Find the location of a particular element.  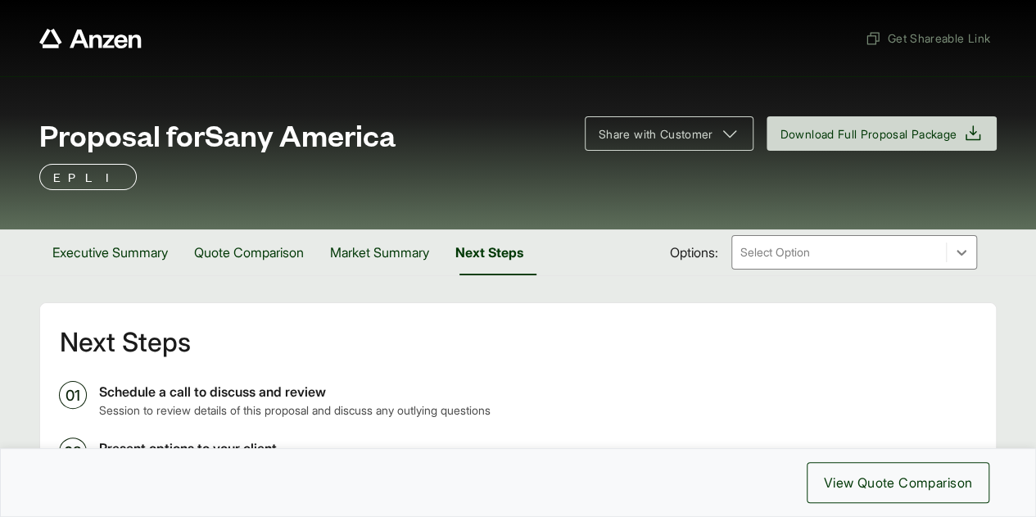

p: Schedule a call to discuss and review is located at coordinates (537, 392).